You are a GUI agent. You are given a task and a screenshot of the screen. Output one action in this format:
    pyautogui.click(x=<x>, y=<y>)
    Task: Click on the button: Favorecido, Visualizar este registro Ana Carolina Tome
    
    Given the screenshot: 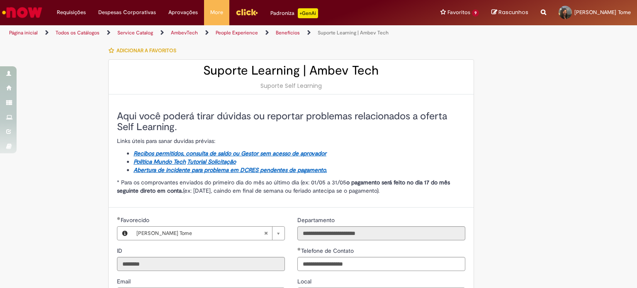 What is the action you would take?
    pyautogui.click(x=125, y=234)
    